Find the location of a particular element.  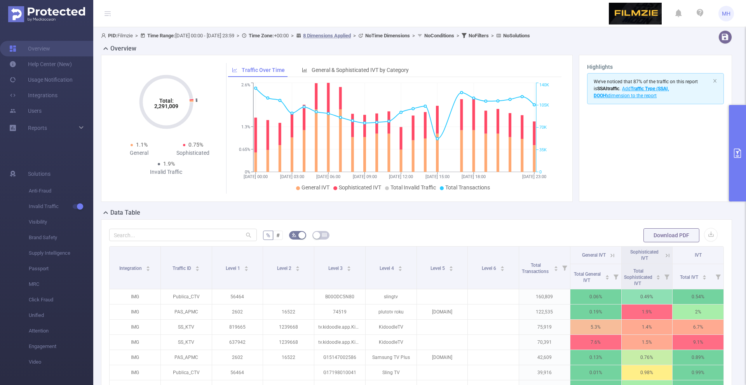

i: icon: close is located at coordinates (715, 81).